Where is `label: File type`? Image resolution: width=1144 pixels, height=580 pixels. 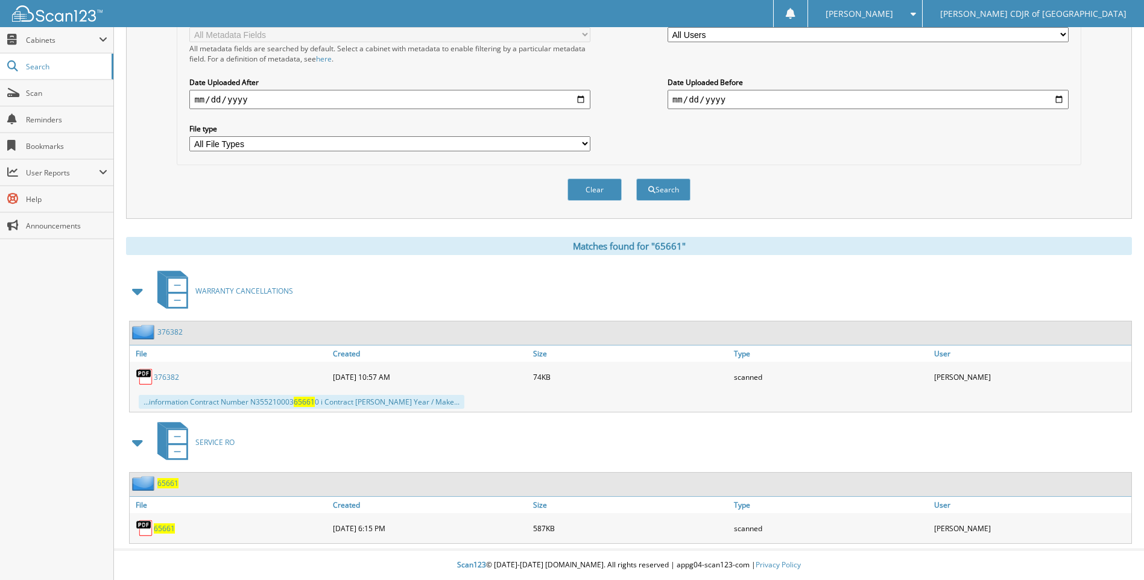 label: File type is located at coordinates (389, 128).